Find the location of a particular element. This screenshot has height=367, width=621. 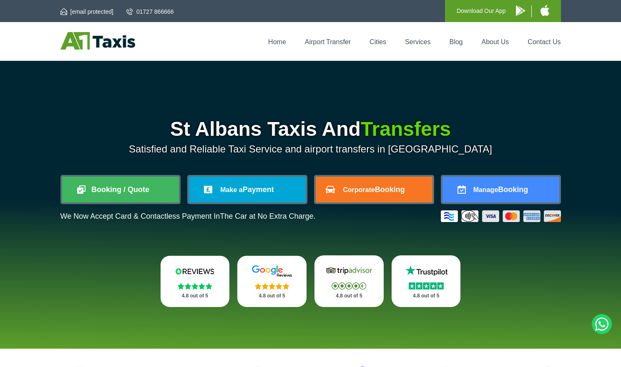

a: CorporateBooking is located at coordinates (374, 190).